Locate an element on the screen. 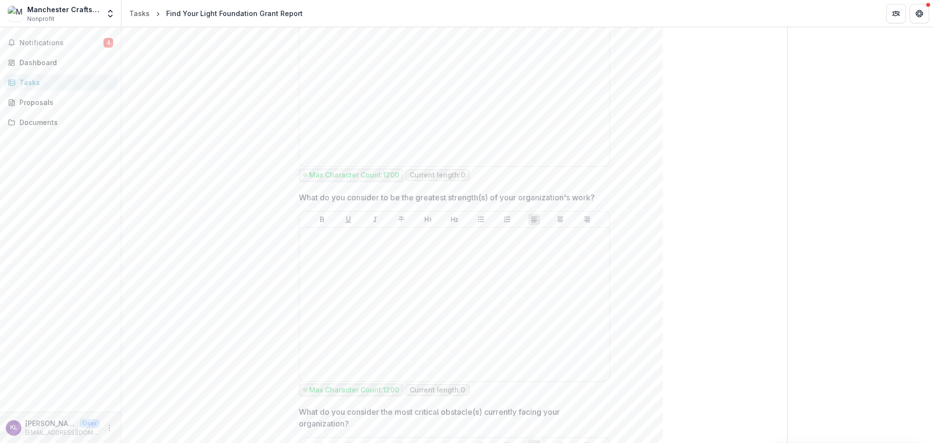 The height and width of the screenshot is (443, 933). button: Align Left is located at coordinates (534, 219).